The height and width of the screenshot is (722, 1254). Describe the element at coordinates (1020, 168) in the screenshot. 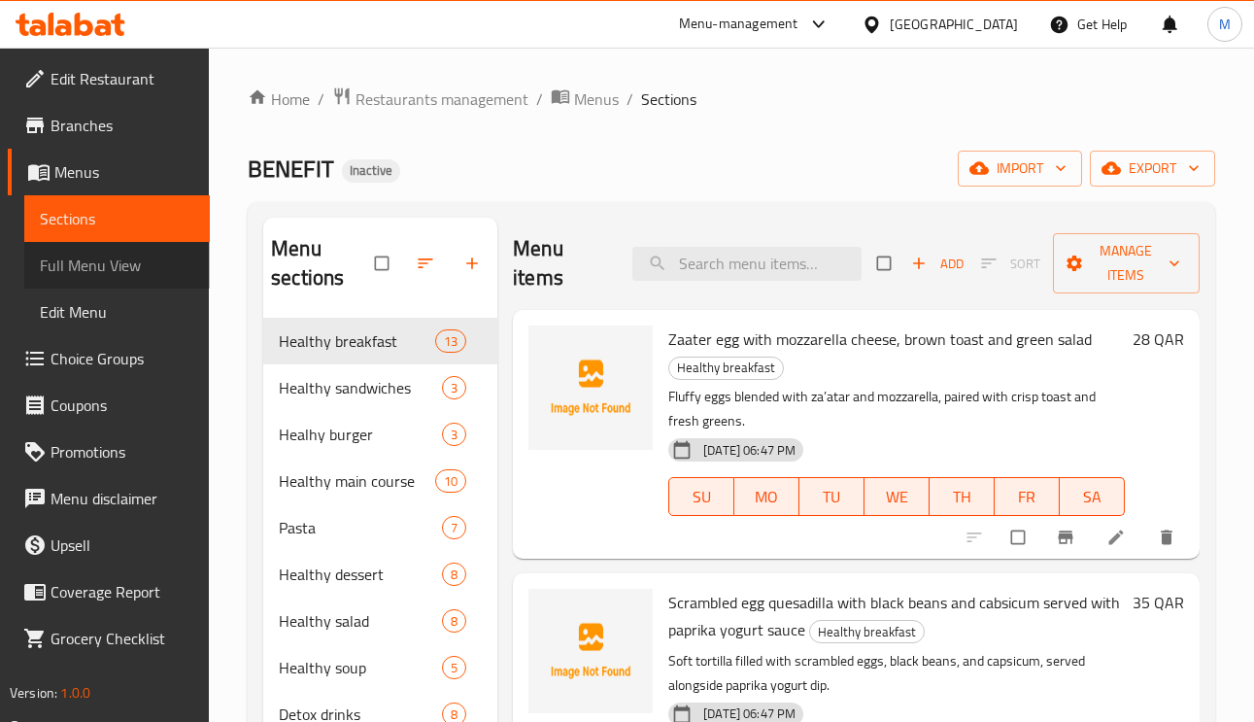

I see `button: import` at that location.